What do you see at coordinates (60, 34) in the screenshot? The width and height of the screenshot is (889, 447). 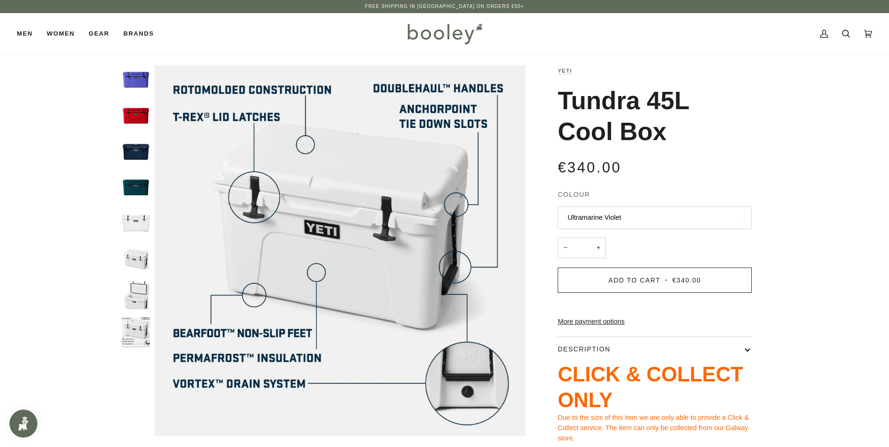 I see `a: Women` at bounding box center [60, 34].